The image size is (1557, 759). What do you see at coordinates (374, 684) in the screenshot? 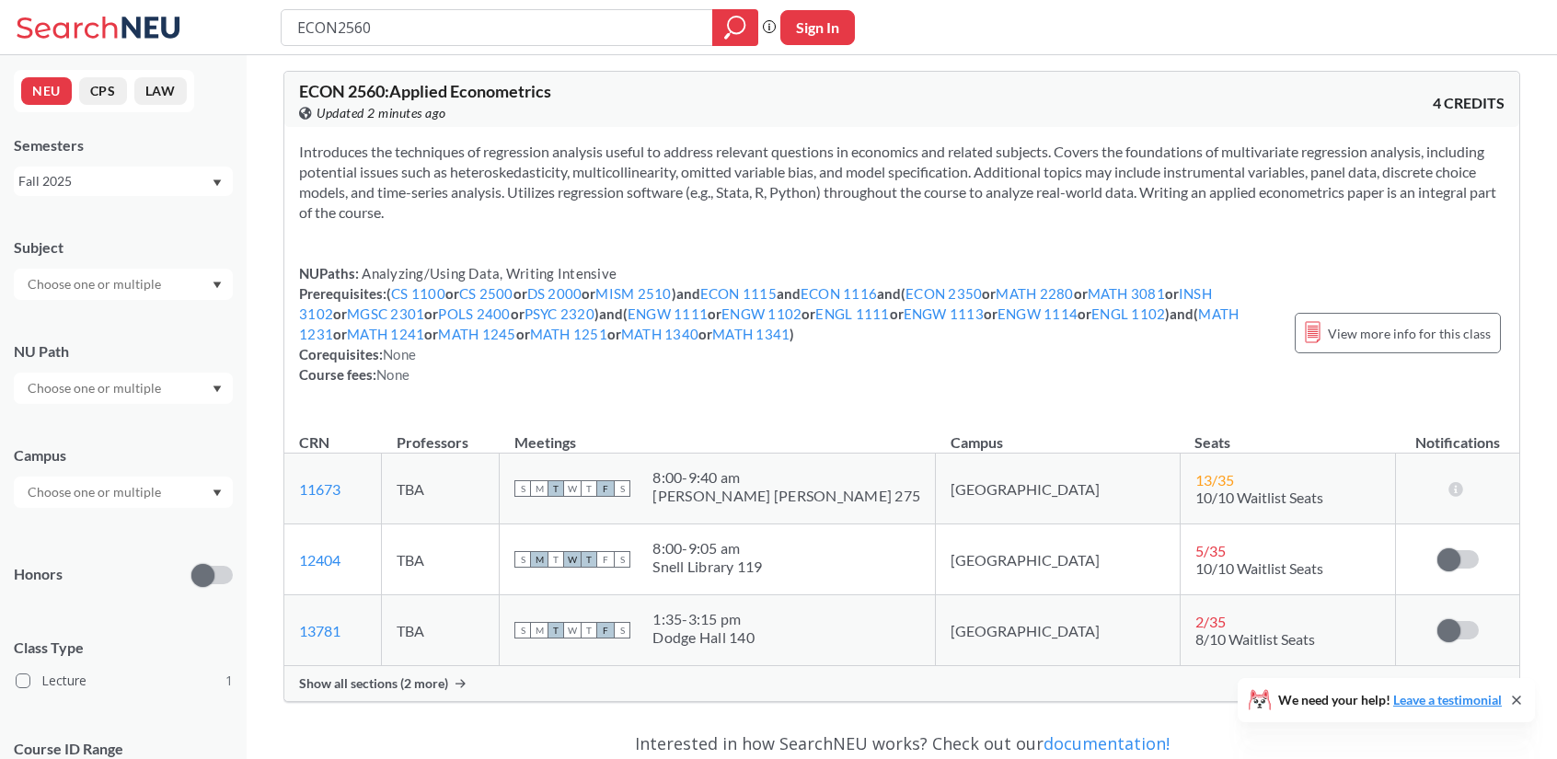
I see `span: Show all sections (2 more)` at bounding box center [374, 684].